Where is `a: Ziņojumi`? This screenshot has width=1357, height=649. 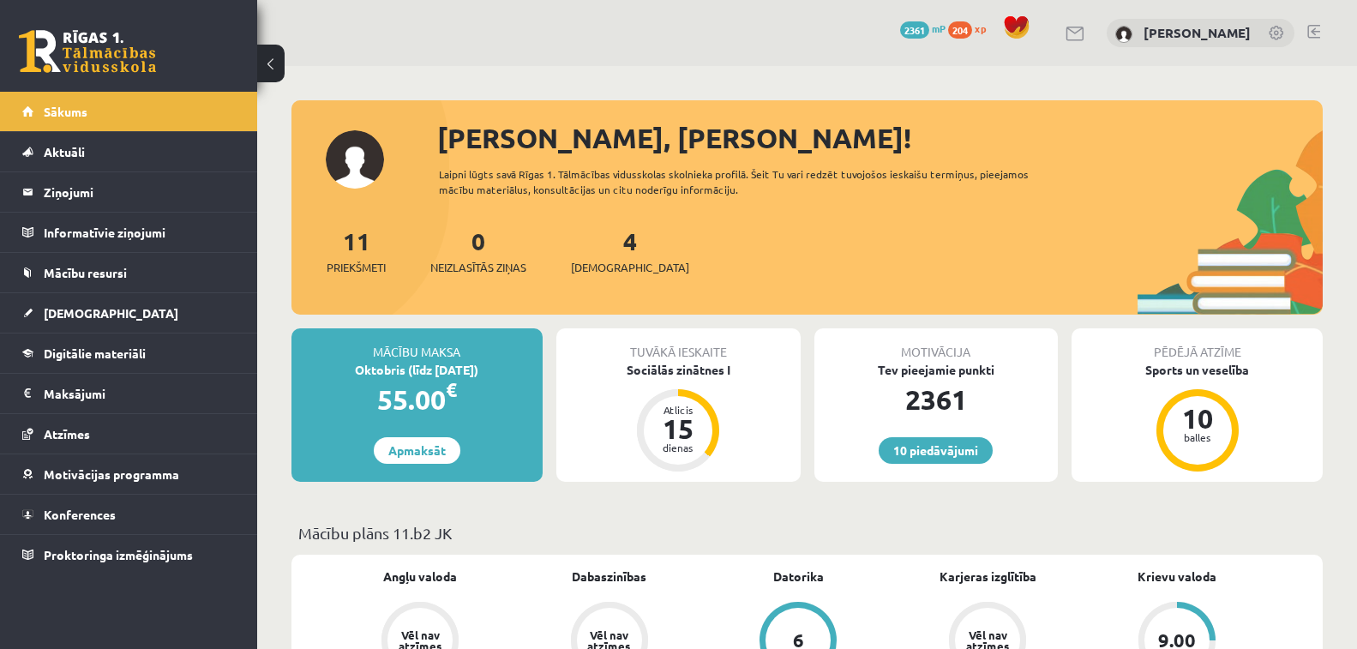
a: Ziņojumi is located at coordinates (129, 192).